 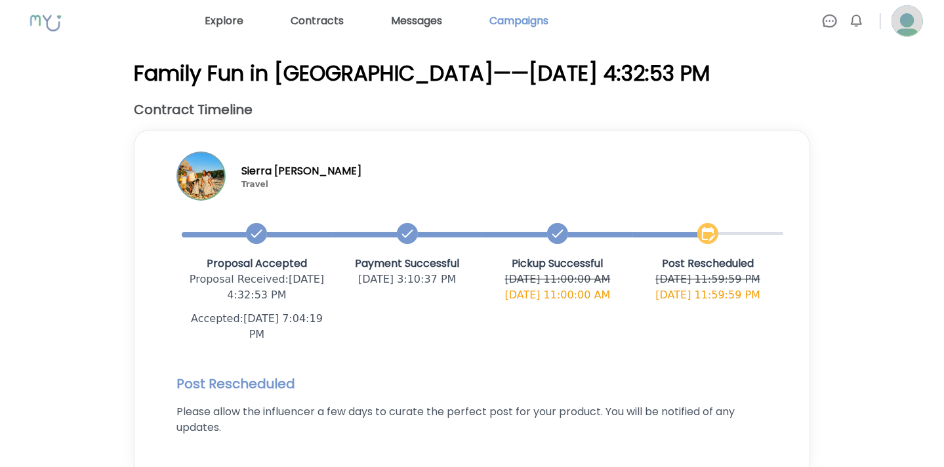 I want to click on a: Messages, so click(x=416, y=21).